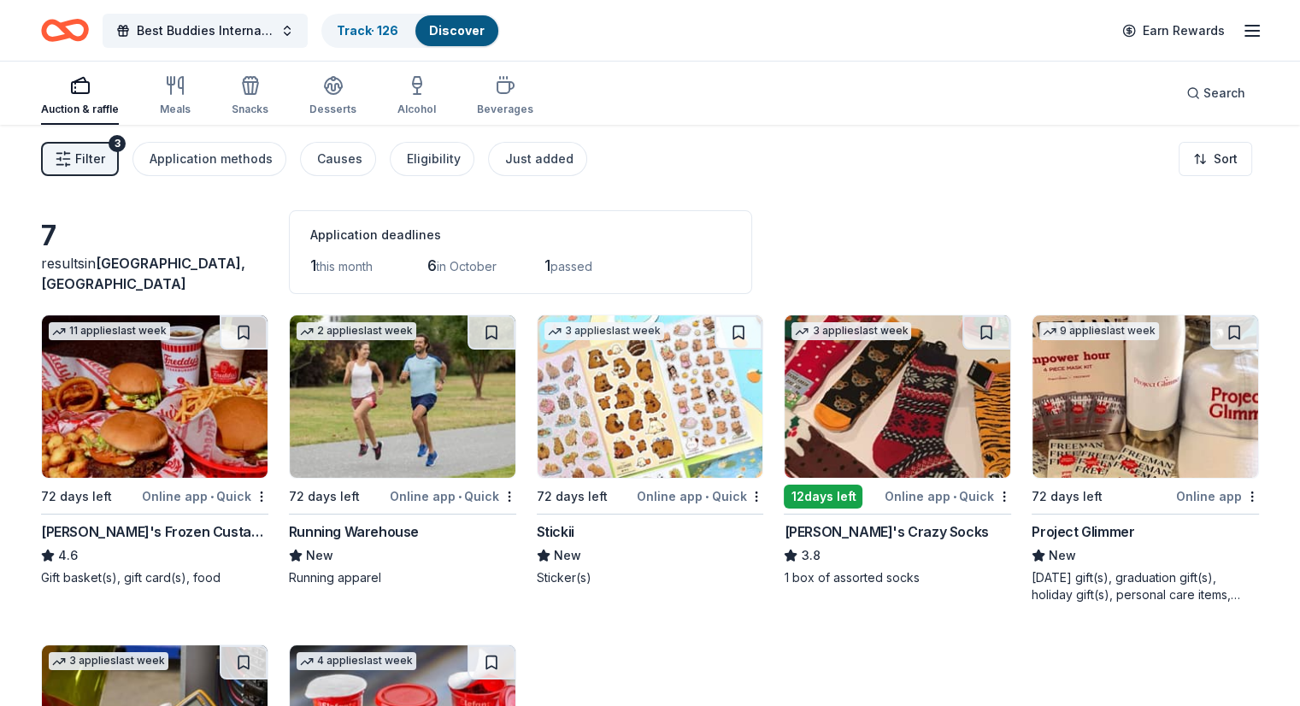 Image resolution: width=1300 pixels, height=706 pixels. What do you see at coordinates (416, 109) in the screenshot?
I see `div: Alcohol` at bounding box center [416, 109].